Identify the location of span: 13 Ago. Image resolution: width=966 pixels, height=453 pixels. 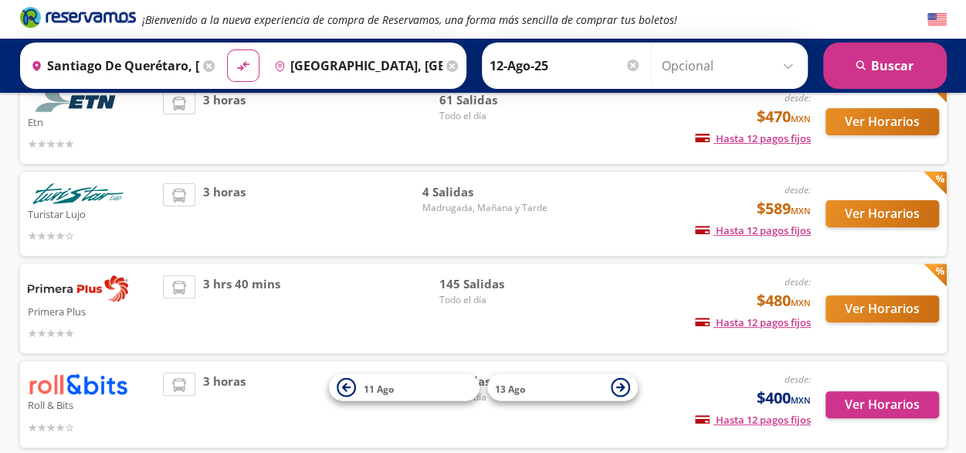
(510, 388).